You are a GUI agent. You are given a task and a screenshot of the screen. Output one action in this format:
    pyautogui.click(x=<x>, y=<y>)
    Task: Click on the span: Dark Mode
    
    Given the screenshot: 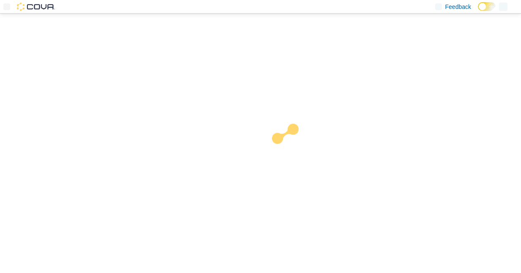 What is the action you would take?
    pyautogui.click(x=478, y=11)
    